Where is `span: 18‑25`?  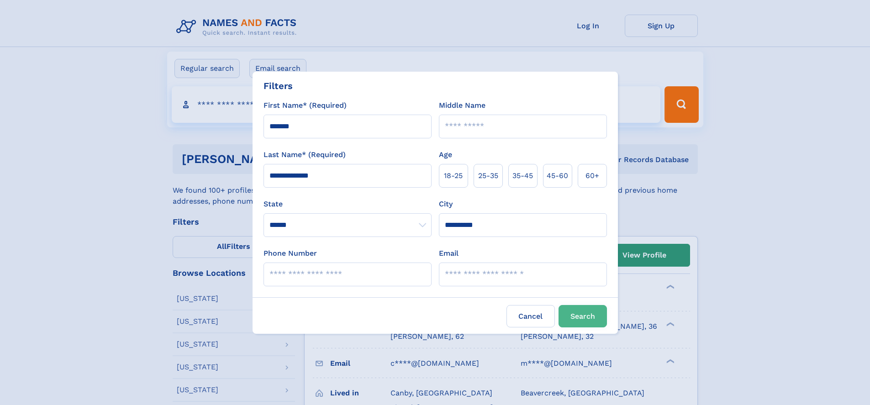 span: 18‑25 is located at coordinates (453, 176).